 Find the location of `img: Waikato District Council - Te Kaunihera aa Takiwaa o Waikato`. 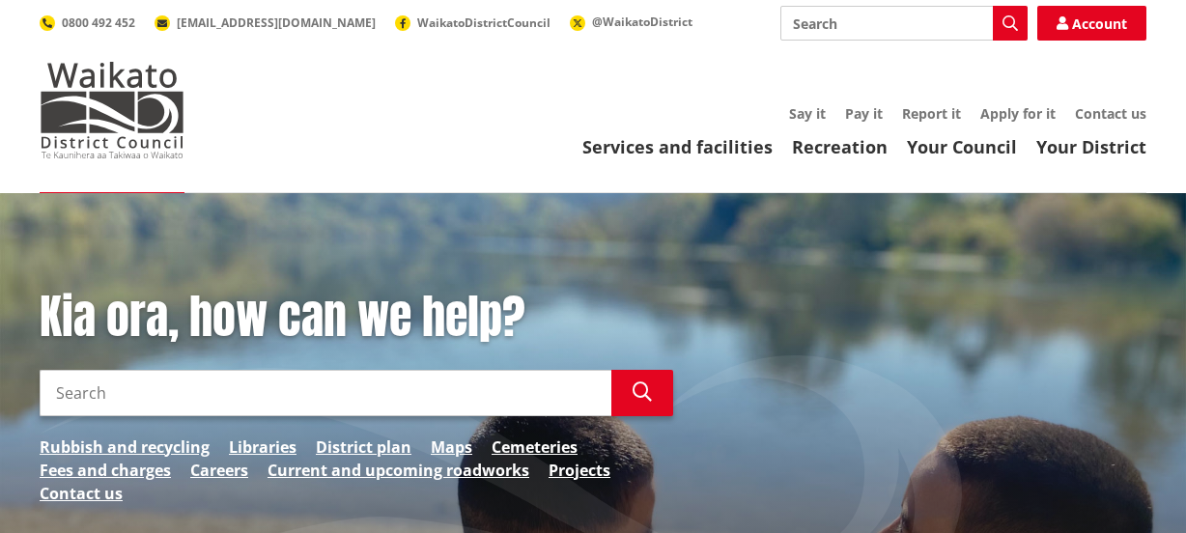

img: Waikato District Council - Te Kaunihera aa Takiwaa o Waikato is located at coordinates (112, 110).